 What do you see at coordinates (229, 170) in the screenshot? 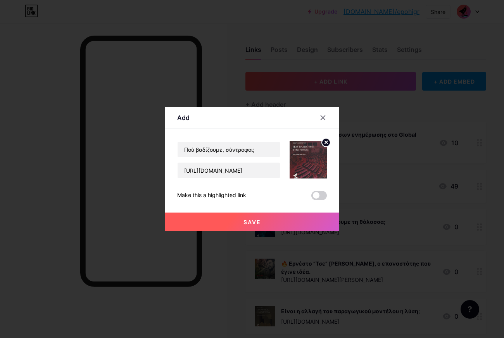
I see `input: URL` at bounding box center [229, 170].